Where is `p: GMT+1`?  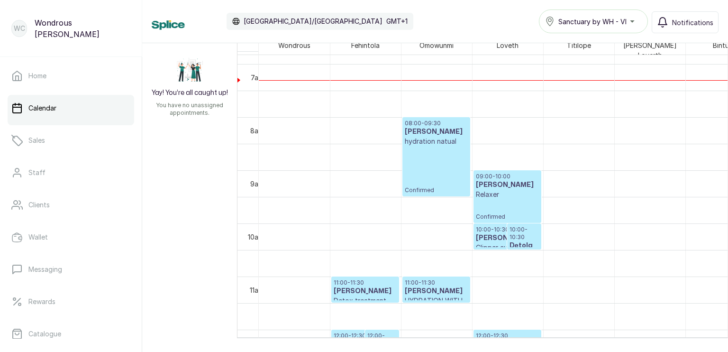 p: GMT+1 is located at coordinates (397, 21).